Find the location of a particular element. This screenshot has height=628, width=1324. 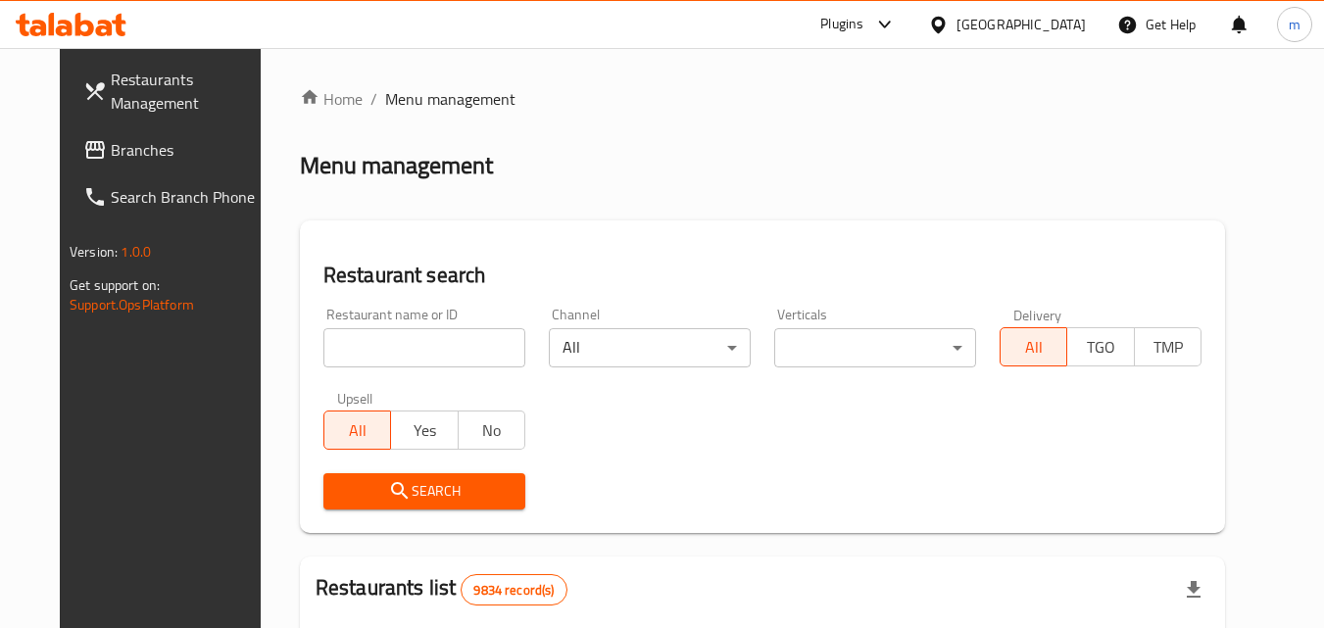

span: Search Branch Phone is located at coordinates (188, 197).